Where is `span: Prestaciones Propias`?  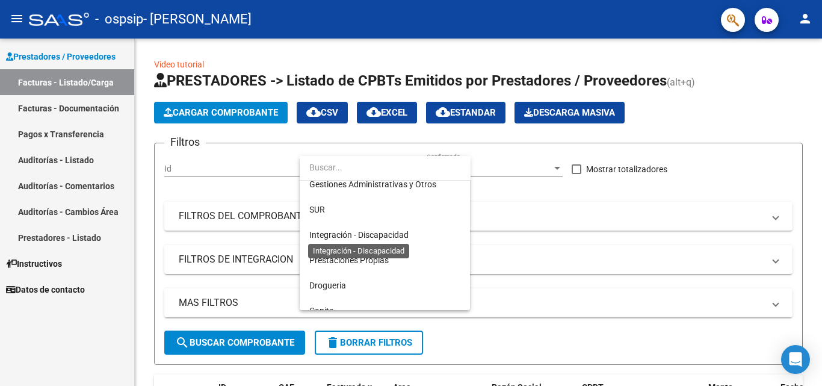
span: Prestaciones Propias is located at coordinates (349, 260).